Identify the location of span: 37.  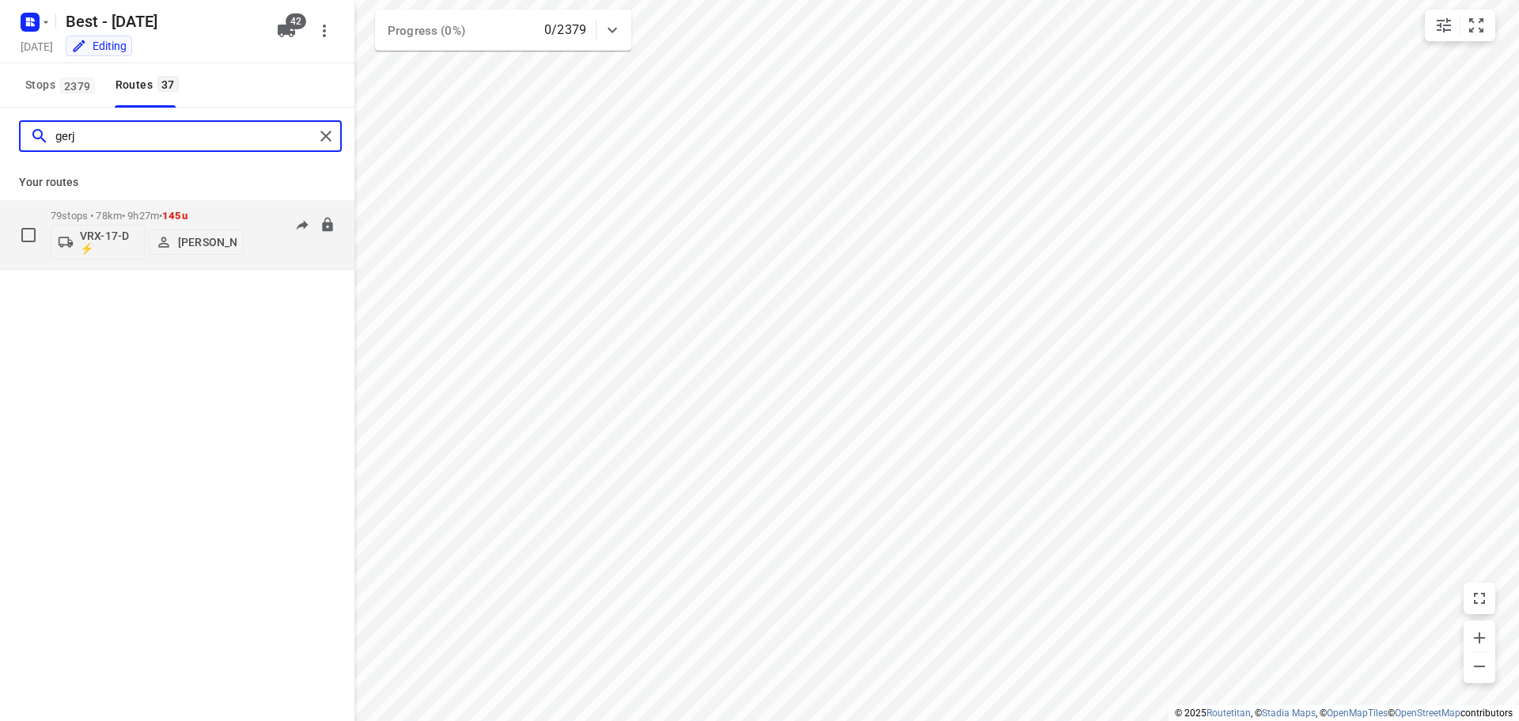
(168, 84).